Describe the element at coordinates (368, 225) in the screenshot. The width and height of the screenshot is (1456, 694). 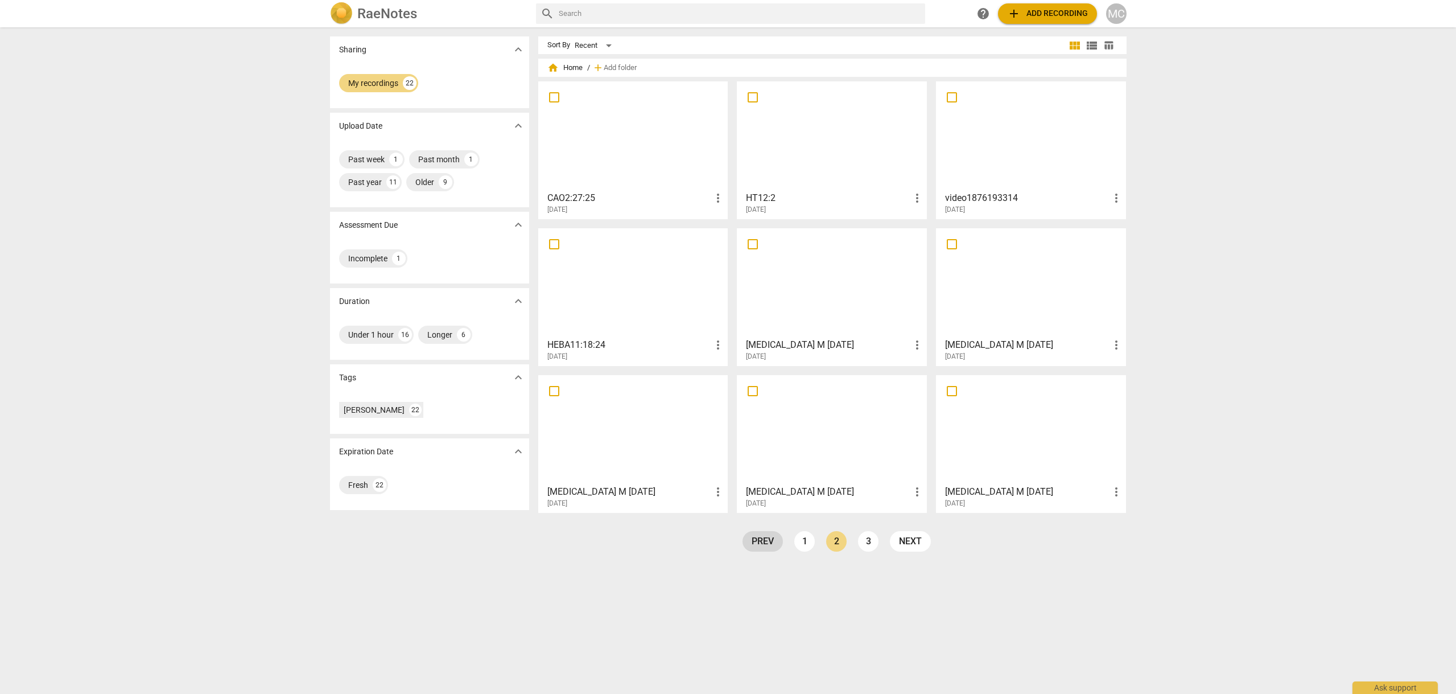
I see `p: Assessment Due` at that location.